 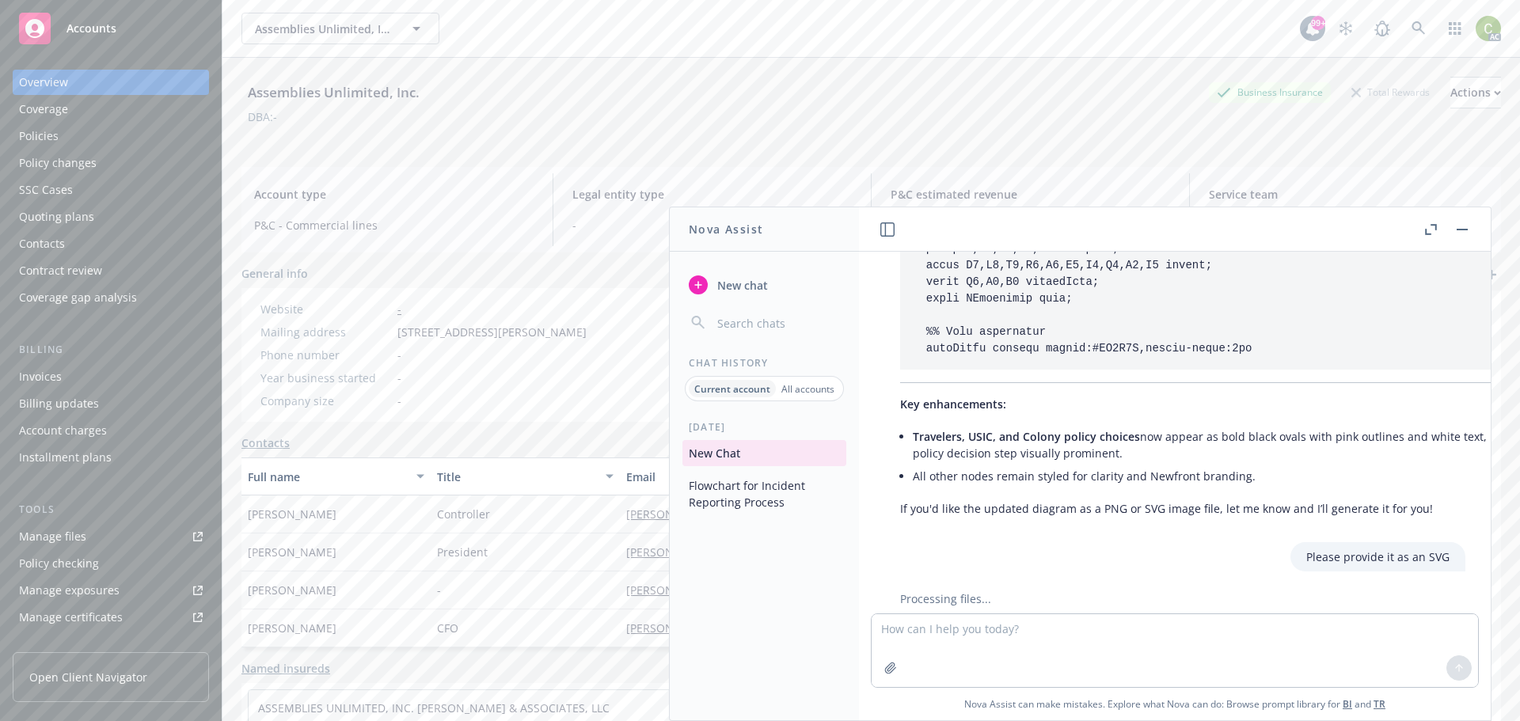 I want to click on span: Legal entity type, so click(x=711, y=194).